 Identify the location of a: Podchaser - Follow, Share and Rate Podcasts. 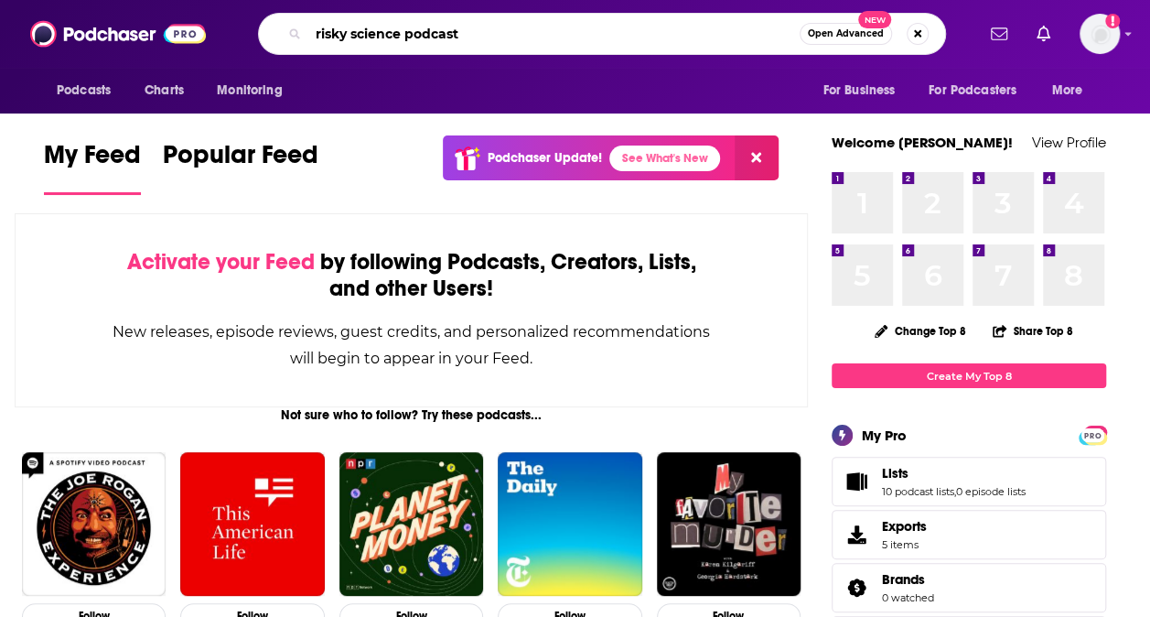
(118, 34).